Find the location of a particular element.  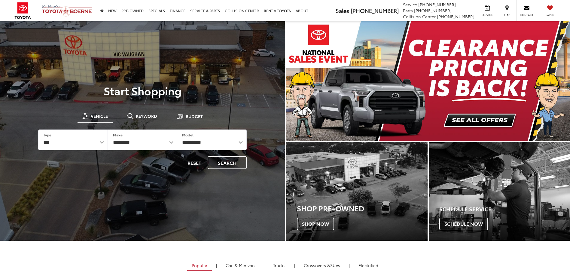

span: Sales is located at coordinates (342, 11).